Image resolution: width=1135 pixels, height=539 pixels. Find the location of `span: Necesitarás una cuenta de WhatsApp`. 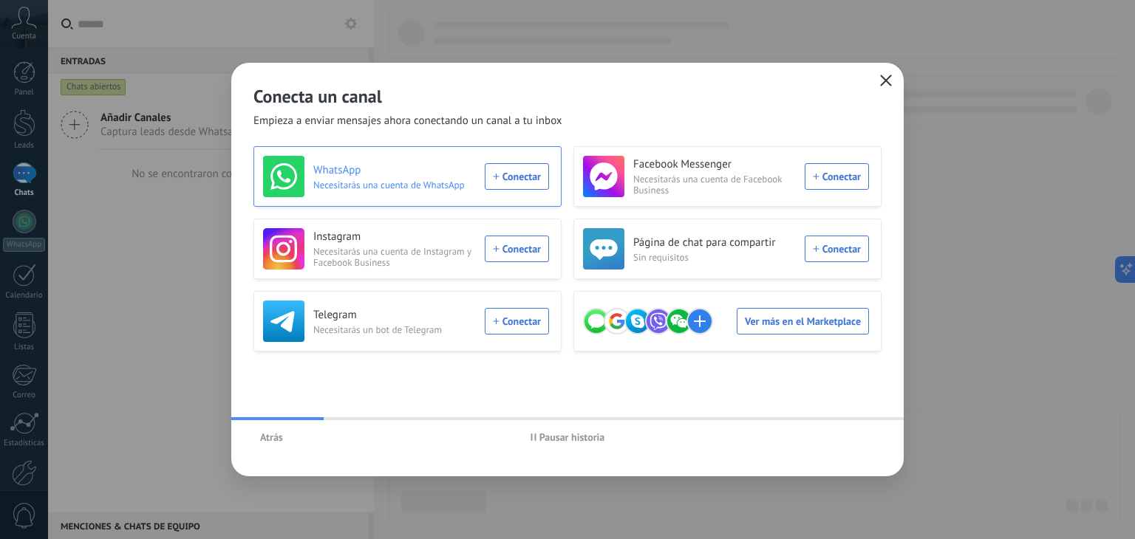

span: Necesitarás una cuenta de WhatsApp is located at coordinates (394, 185).